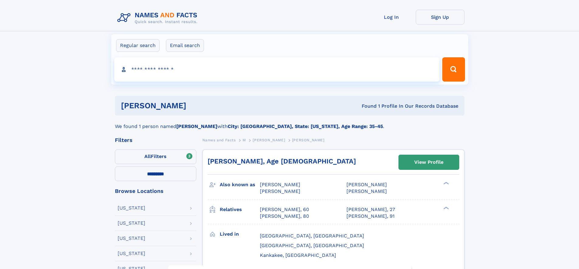  Describe the element at coordinates (156, 191) in the screenshot. I see `div: Browse Locations` at that location.